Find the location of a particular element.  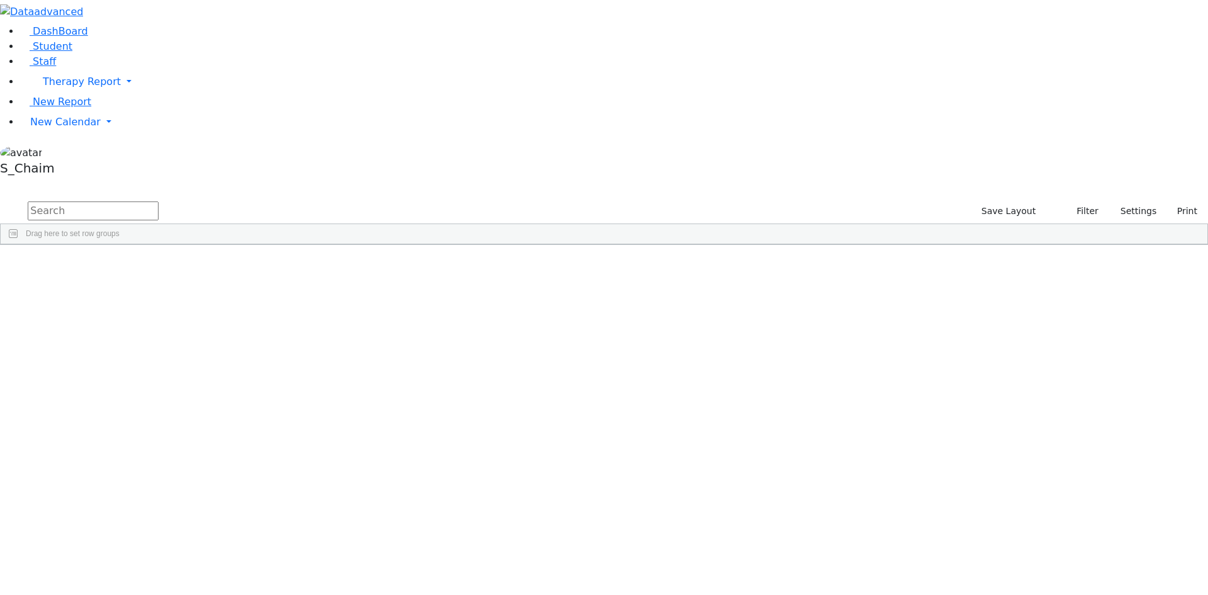

span: Staff is located at coordinates (44, 61).